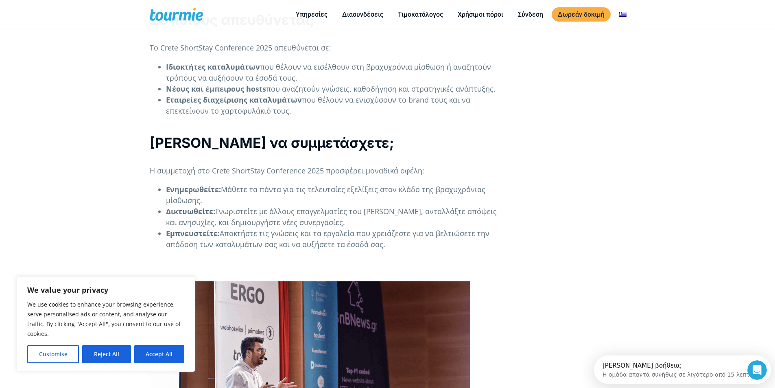  I want to click on b: Δικτυωθείτε:, so click(190, 211).